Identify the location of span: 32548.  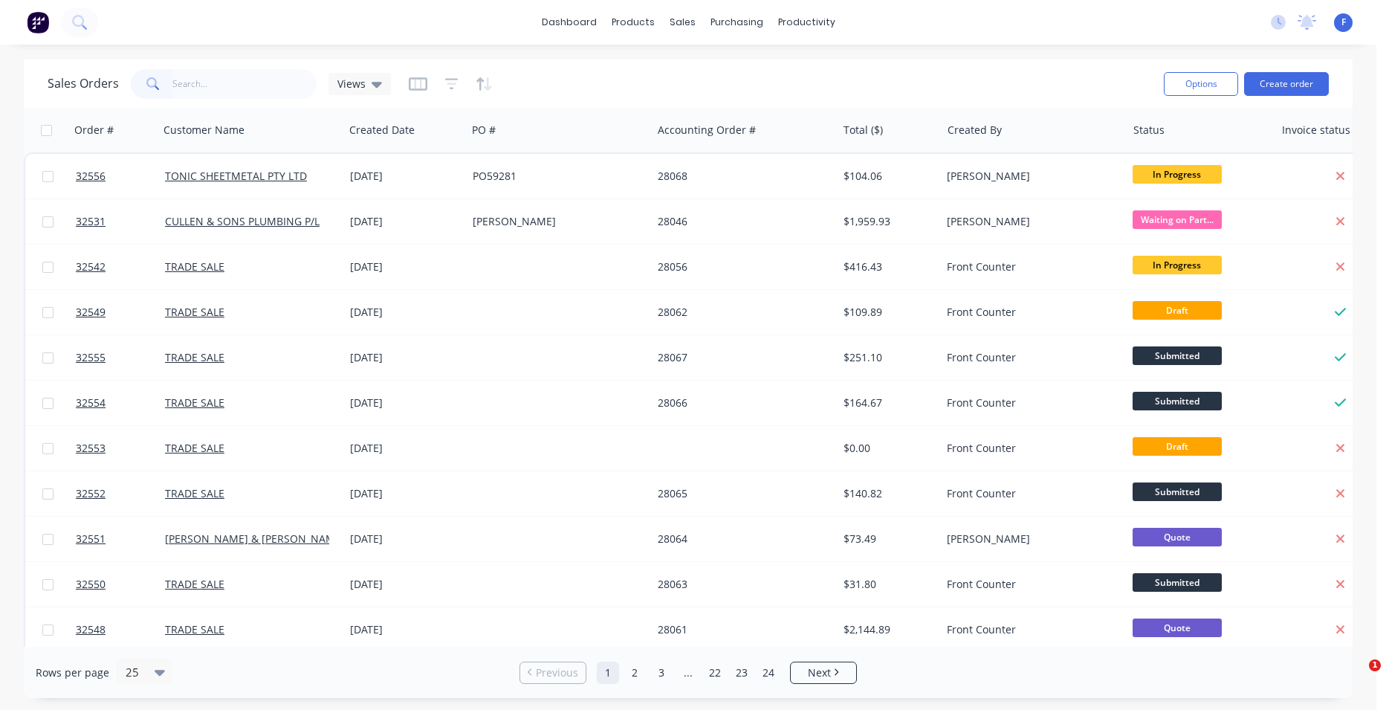
(91, 629).